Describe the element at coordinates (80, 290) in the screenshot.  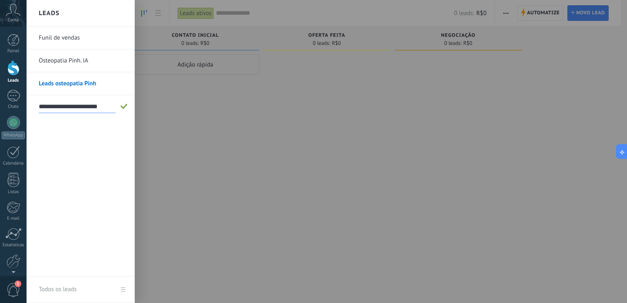
I see `a: Todos os leads` at that location.